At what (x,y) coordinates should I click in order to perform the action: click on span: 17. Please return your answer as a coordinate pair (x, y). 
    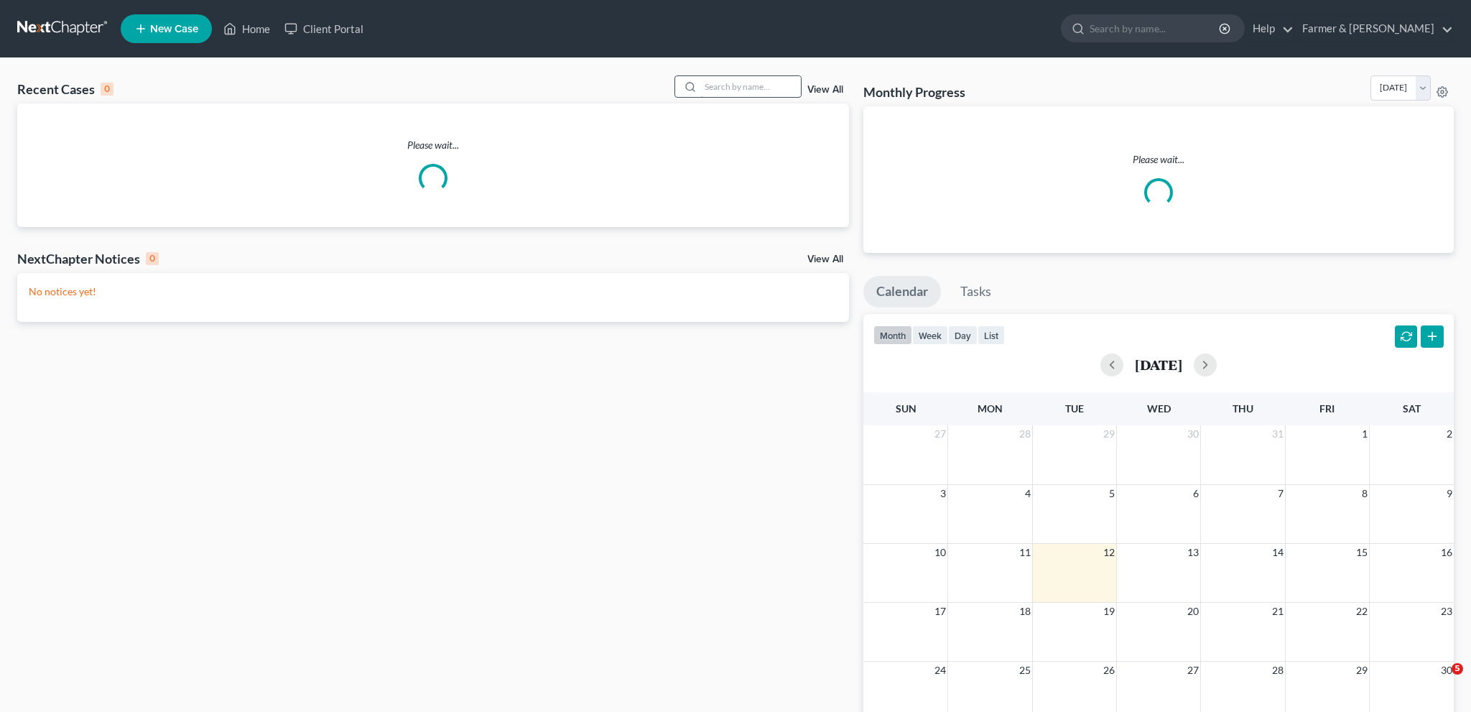
    Looking at the image, I should click on (940, 611).